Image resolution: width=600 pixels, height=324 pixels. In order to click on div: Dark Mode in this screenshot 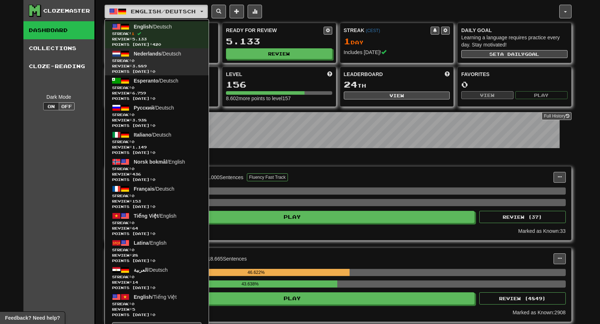, I will do `click(59, 97)`.